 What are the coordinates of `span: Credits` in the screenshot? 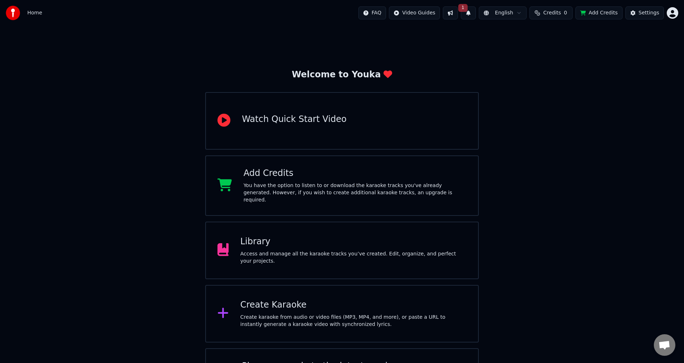 It's located at (552, 13).